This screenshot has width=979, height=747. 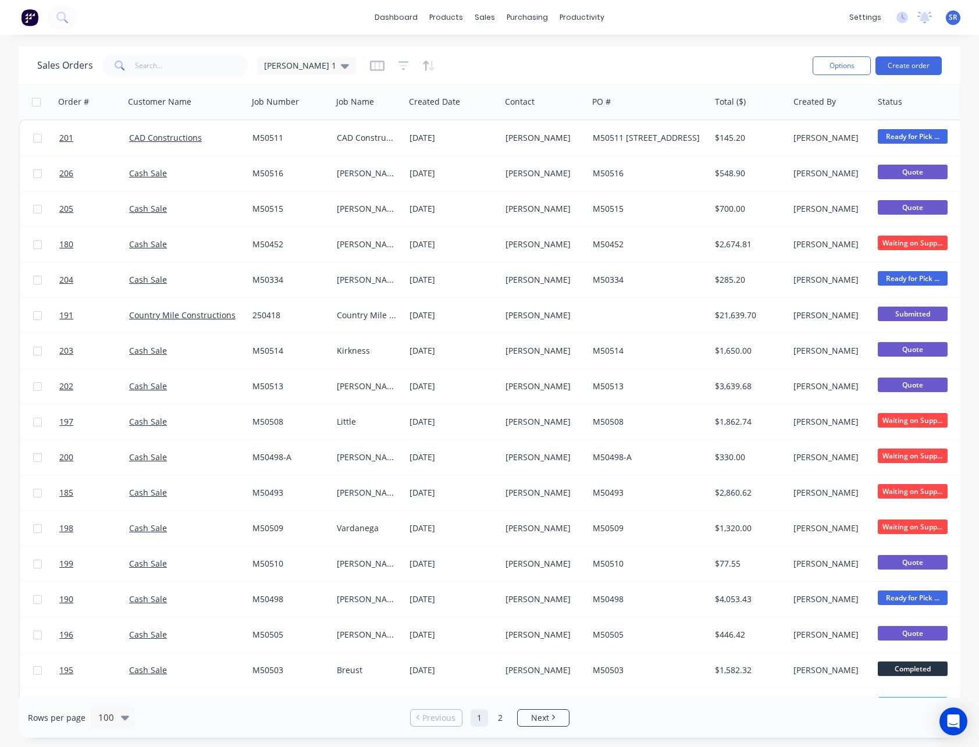 What do you see at coordinates (66, 386) in the screenshot?
I see `span: 202` at bounding box center [66, 386].